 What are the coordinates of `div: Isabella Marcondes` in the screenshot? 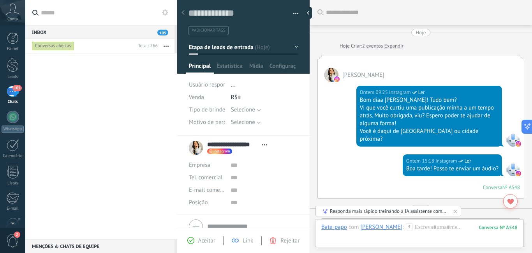 It's located at (381, 227).